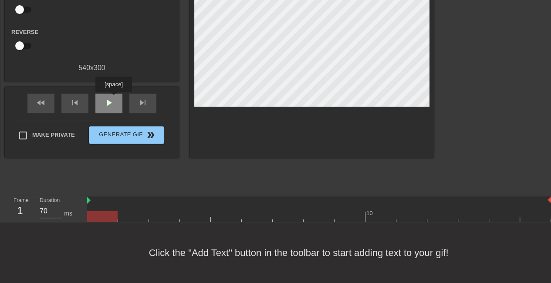  I want to click on span: skip_previous, so click(75, 103).